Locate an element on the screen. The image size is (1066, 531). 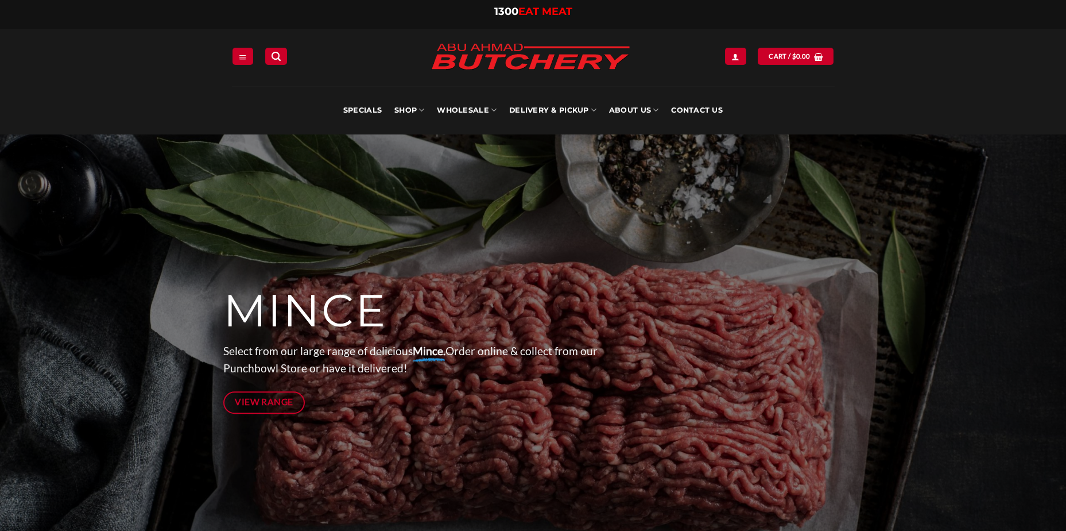
img: Abu Ahmad Butchery is located at coordinates (531, 57).